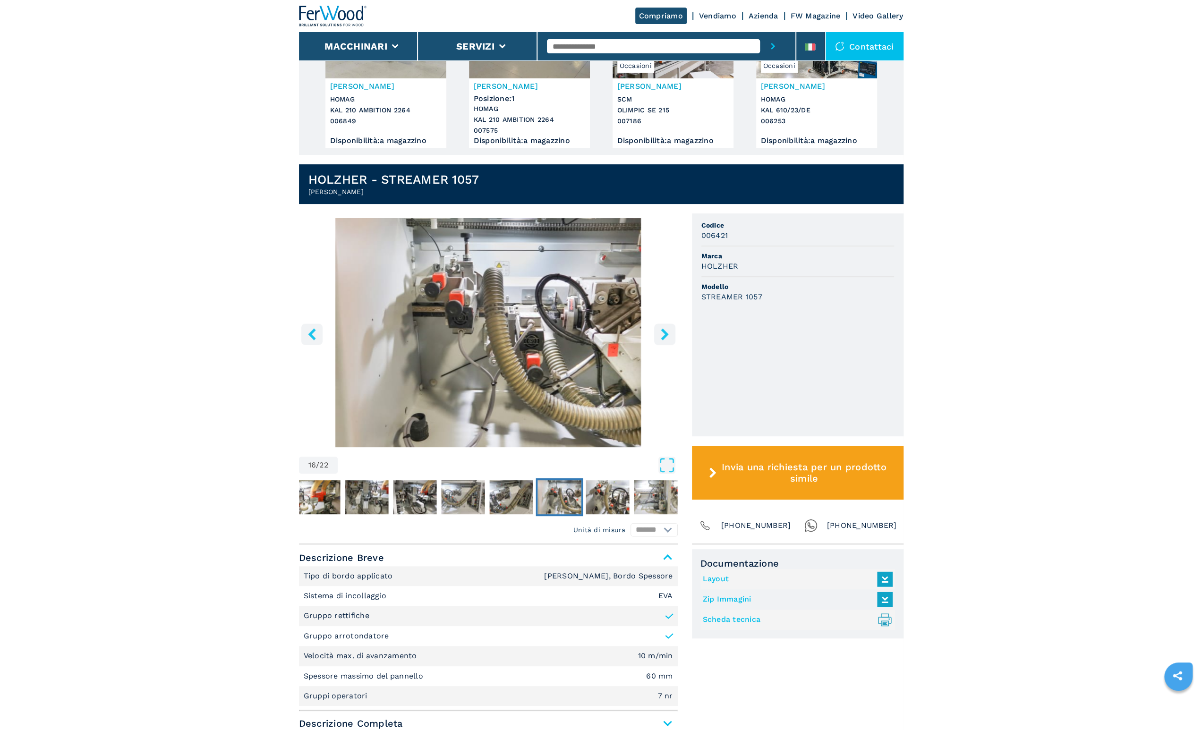 Image resolution: width=1202 pixels, height=730 pixels. Describe the element at coordinates (312, 465) in the screenshot. I see `span: 16` at that location.